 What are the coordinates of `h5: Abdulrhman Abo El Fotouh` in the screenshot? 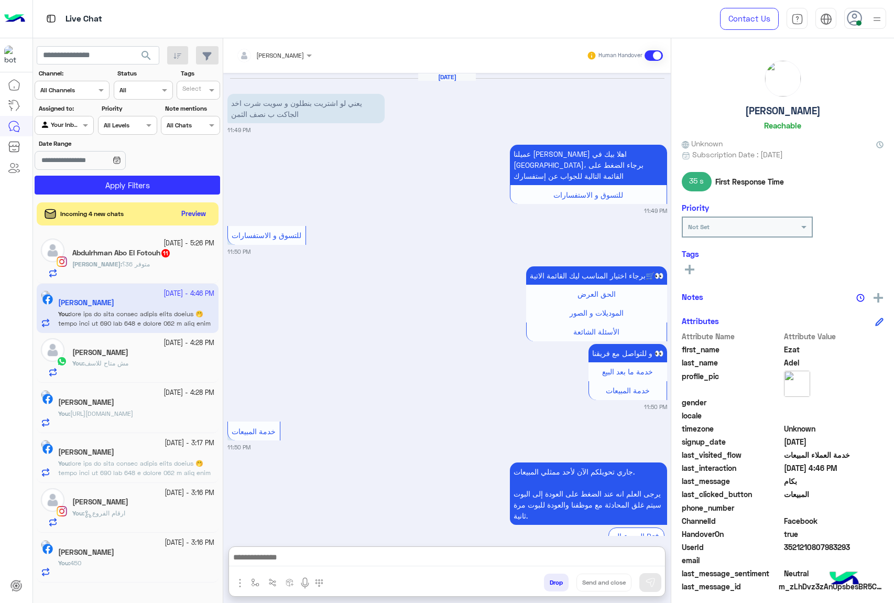 It's located at (122, 253).